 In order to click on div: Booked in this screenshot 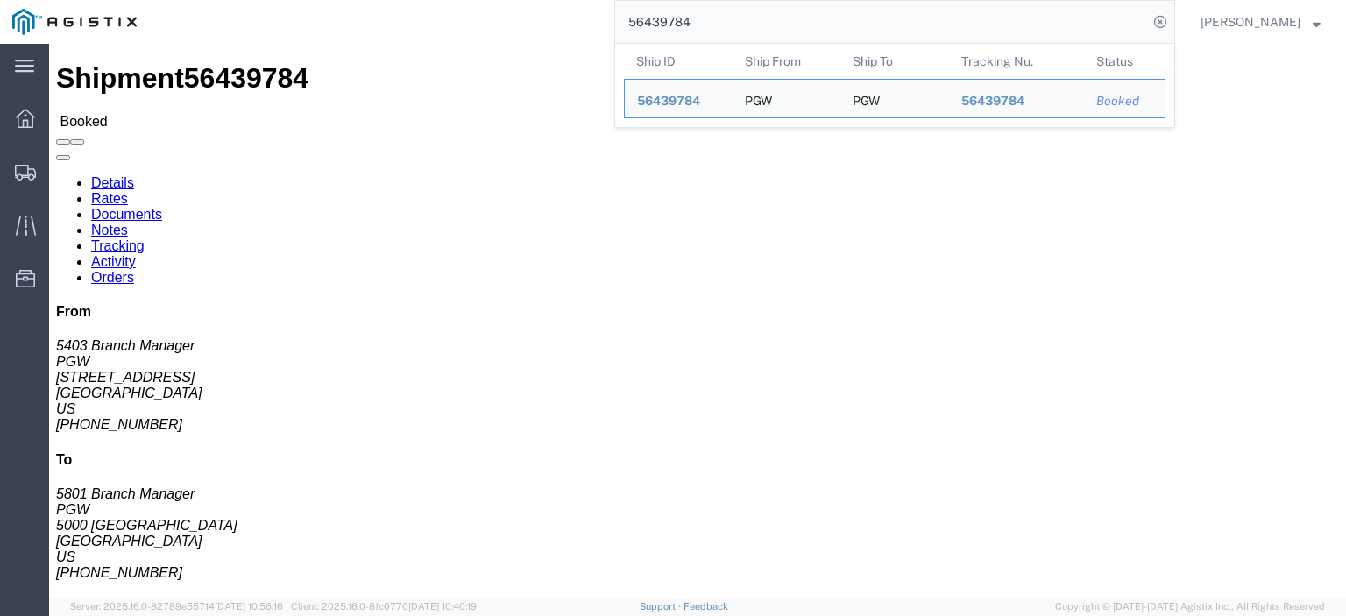, I will do `click(1124, 101)`.